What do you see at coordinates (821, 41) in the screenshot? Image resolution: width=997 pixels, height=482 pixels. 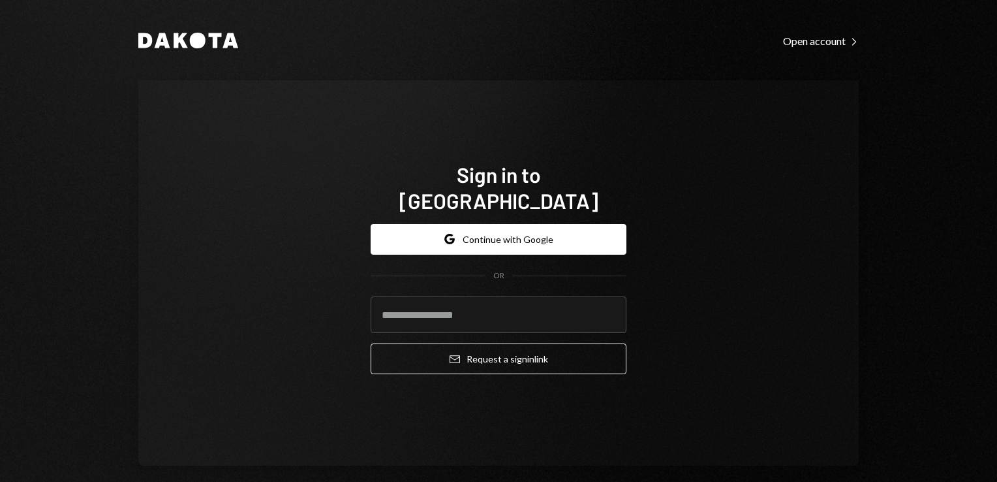 I see `div: Open account` at bounding box center [821, 41].